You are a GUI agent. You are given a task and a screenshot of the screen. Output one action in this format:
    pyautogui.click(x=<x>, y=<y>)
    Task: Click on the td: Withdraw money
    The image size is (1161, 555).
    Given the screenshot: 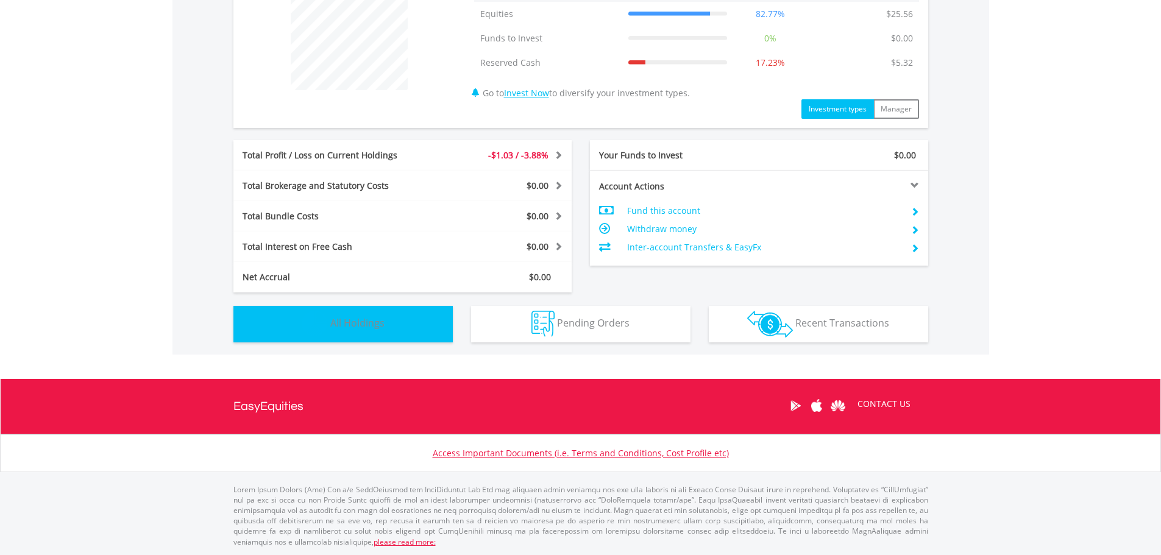 What is the action you would take?
    pyautogui.click(x=764, y=229)
    